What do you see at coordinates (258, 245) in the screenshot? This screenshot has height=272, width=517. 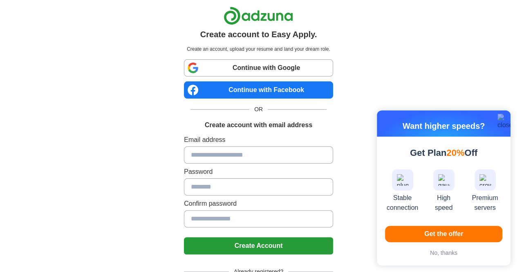 I see `button: Create Account` at bounding box center [258, 245].